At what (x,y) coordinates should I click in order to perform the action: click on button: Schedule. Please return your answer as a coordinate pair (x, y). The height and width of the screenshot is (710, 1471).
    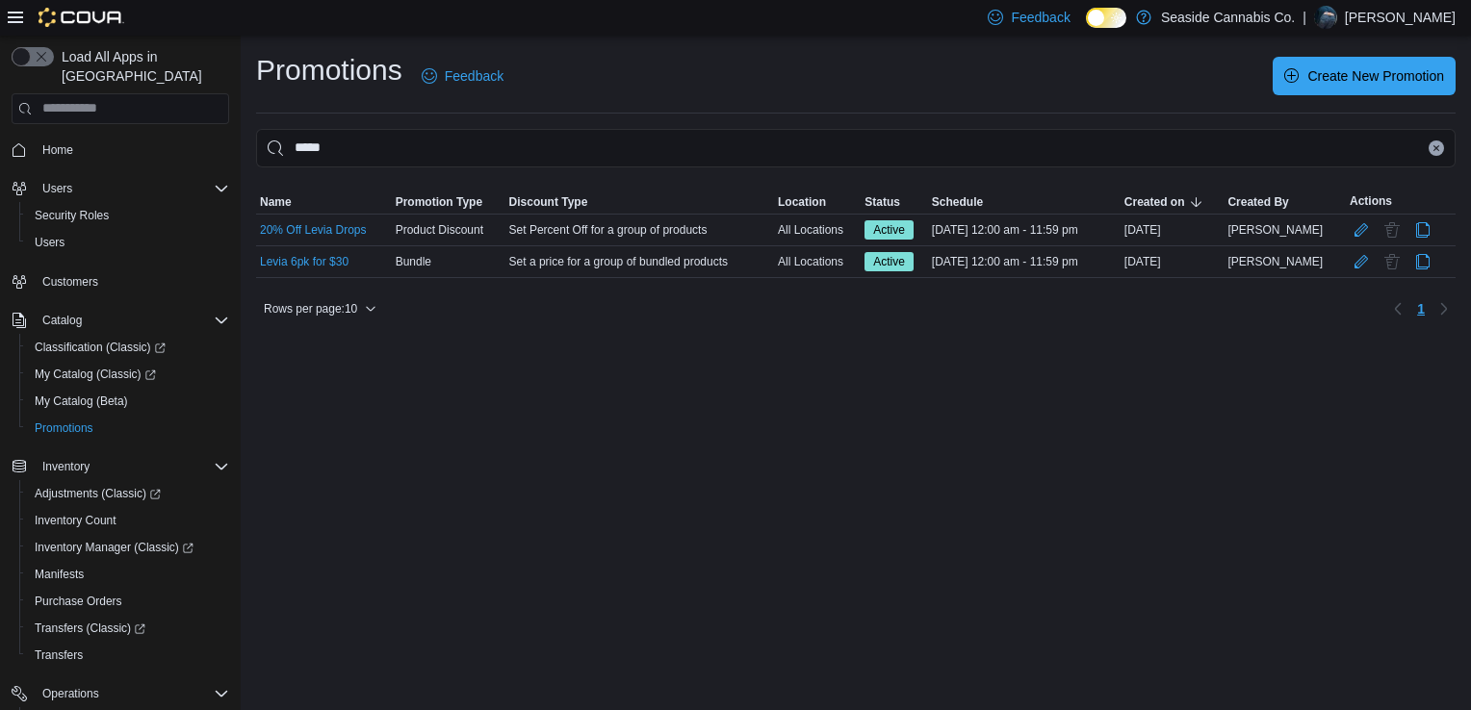
    Looking at the image, I should click on (1024, 202).